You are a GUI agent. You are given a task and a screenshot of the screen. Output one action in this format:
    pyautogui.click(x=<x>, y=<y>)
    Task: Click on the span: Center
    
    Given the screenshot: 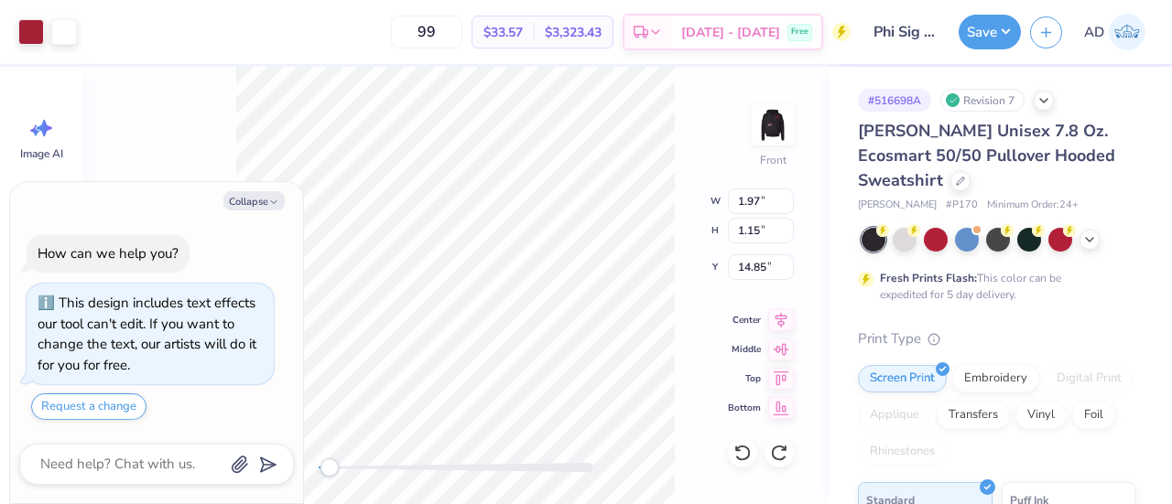 What is the action you would take?
    pyautogui.click(x=744, y=320)
    